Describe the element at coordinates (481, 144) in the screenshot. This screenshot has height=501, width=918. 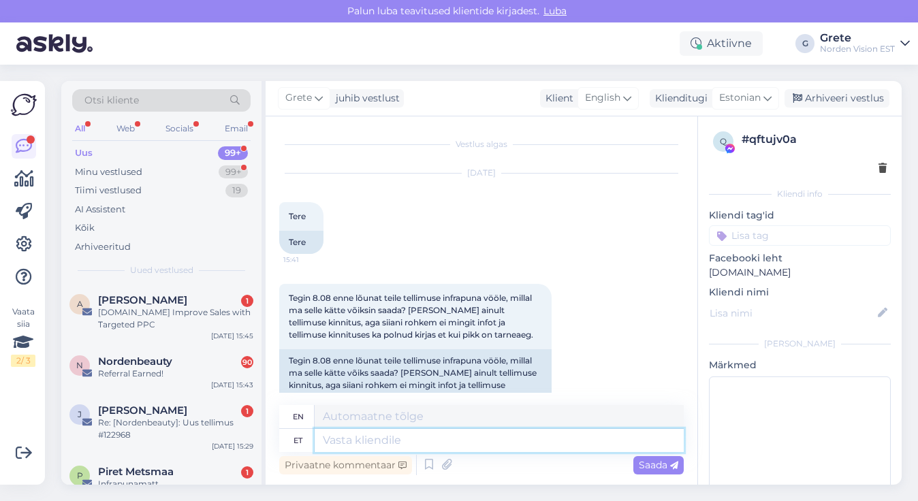
I see `div: Vestlus algas` at that location.